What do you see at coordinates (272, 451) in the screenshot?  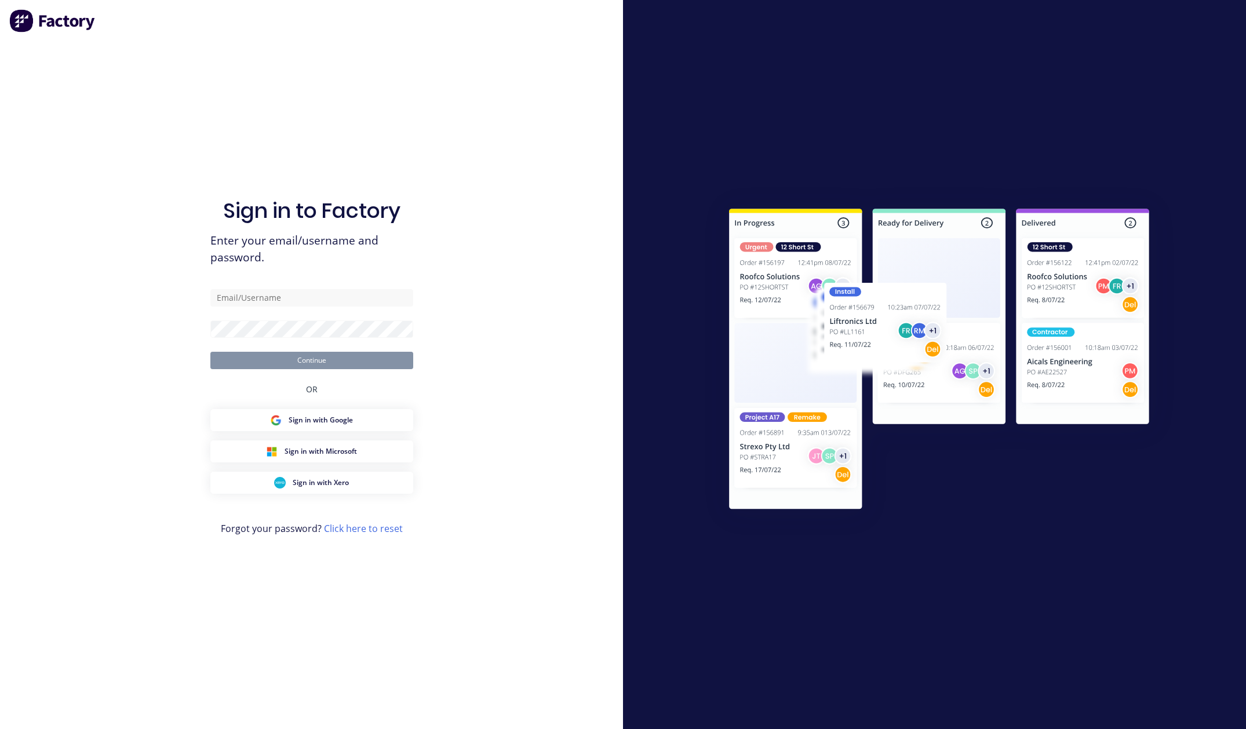 I see `img: Microsoft Sign in` at bounding box center [272, 451].